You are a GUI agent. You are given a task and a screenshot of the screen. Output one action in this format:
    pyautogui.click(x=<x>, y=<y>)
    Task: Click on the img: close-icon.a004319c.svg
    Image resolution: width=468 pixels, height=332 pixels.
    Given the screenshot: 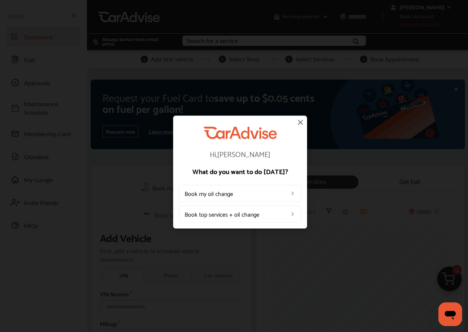 What is the action you would take?
    pyautogui.click(x=301, y=122)
    